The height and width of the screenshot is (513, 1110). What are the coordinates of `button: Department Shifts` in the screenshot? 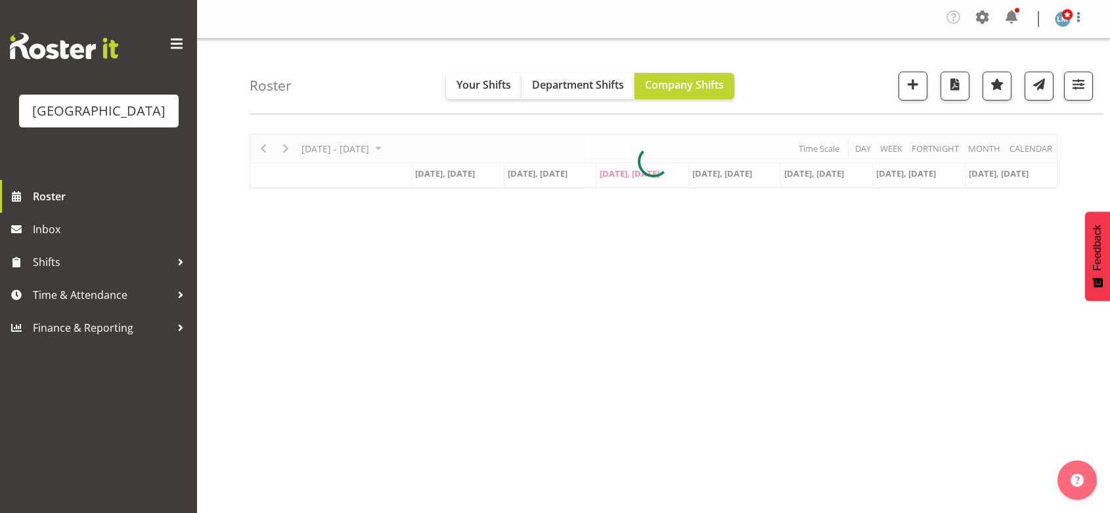 It's located at (578, 86).